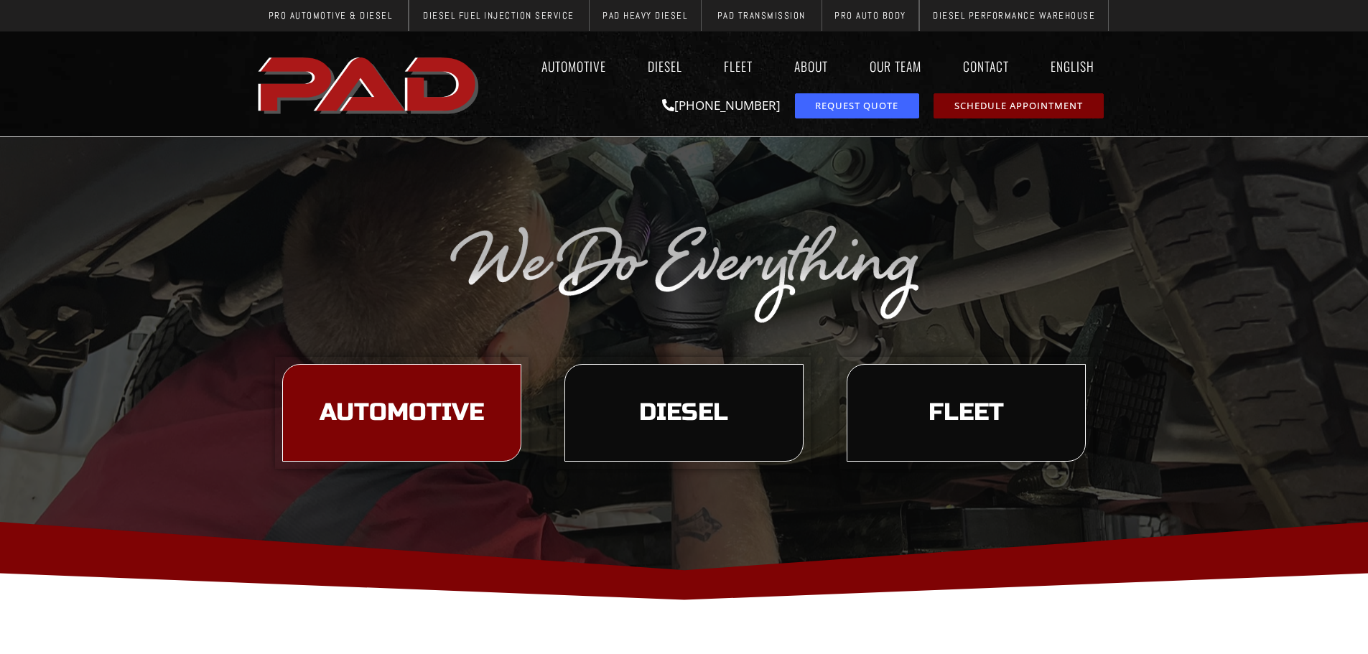 The width and height of the screenshot is (1368, 654). I want to click on a: About, so click(811, 66).